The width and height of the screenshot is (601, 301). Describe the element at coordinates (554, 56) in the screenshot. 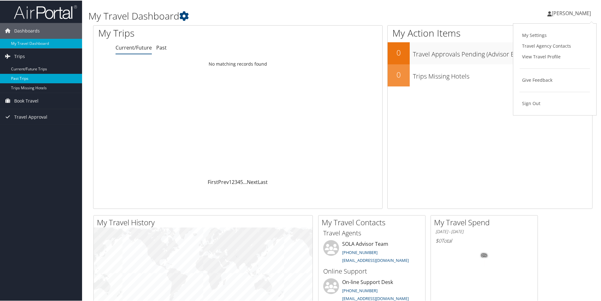

I see `a: View Travel Profile` at that location.